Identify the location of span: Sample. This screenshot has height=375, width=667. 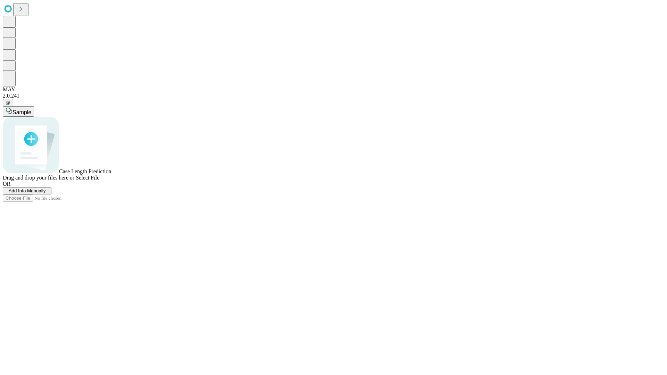
(22, 112).